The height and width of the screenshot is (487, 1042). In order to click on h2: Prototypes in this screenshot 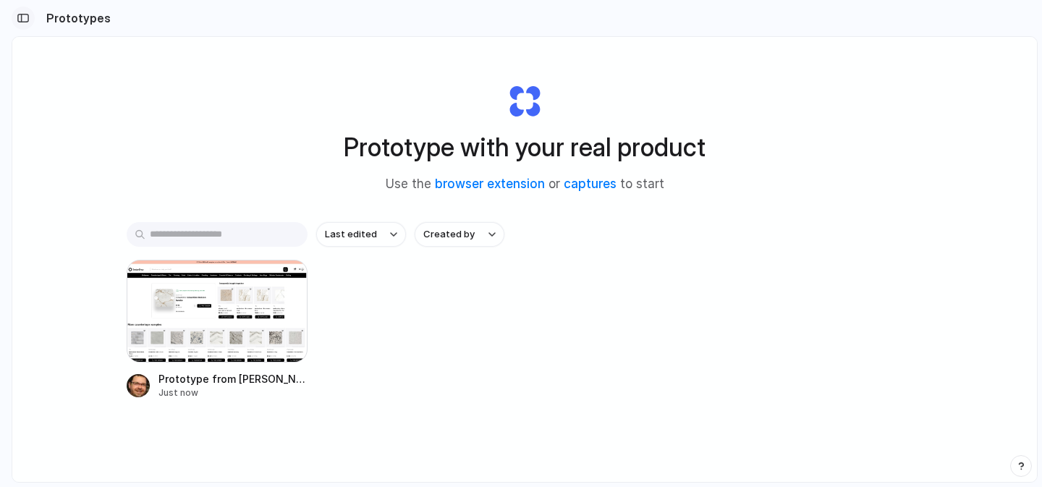, I will do `click(75, 18)`.